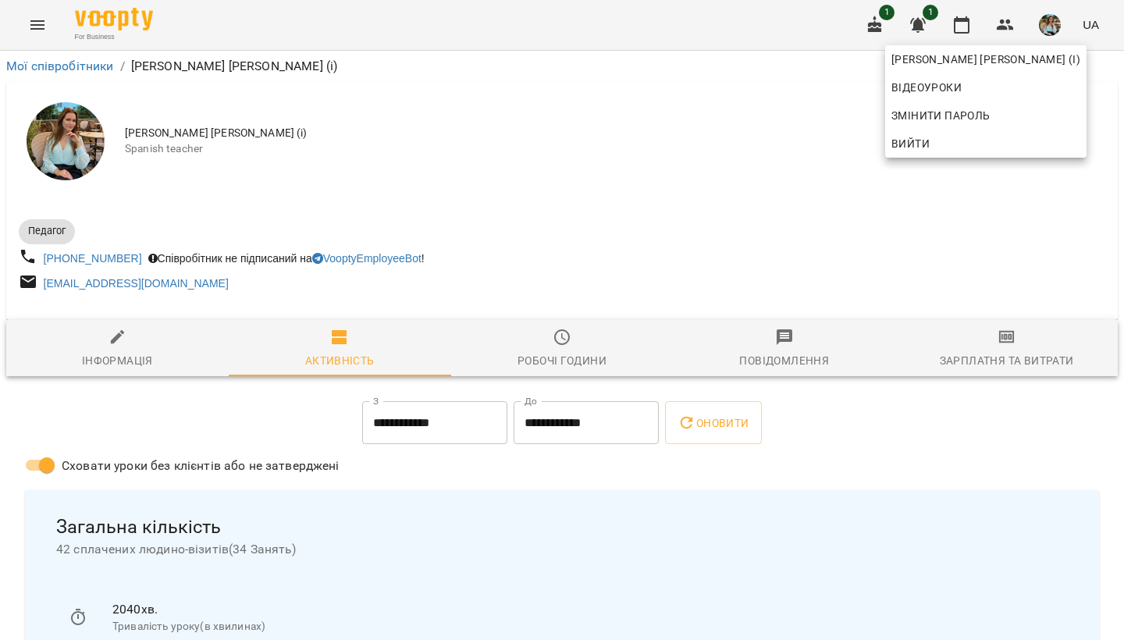  What do you see at coordinates (926, 87) in the screenshot?
I see `a: Відеоуроки` at bounding box center [926, 87].